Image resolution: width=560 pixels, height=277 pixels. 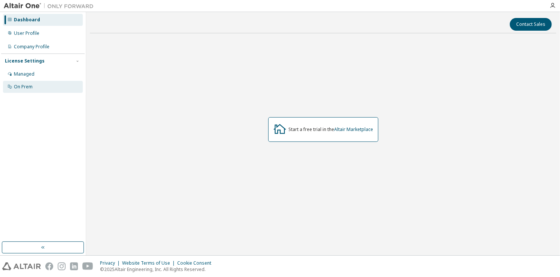 I want to click on img: Altair One, so click(x=51, y=6).